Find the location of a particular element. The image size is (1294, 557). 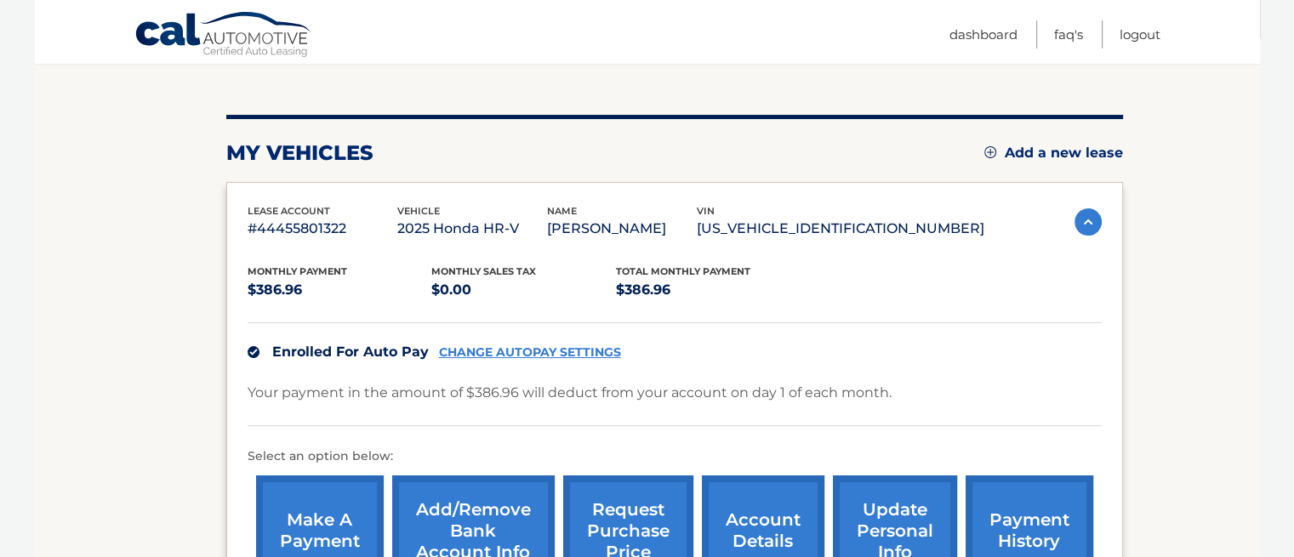

a: Dashboard is located at coordinates (984, 34).